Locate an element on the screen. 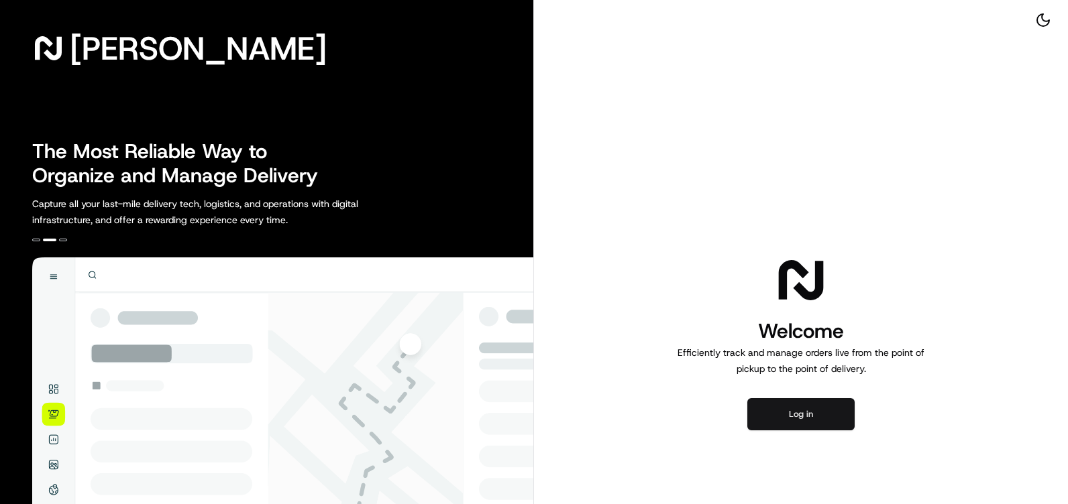 The height and width of the screenshot is (504, 1068). h2: The Most Reliable Way to Organize and Manage Delivery is located at coordinates (182, 164).